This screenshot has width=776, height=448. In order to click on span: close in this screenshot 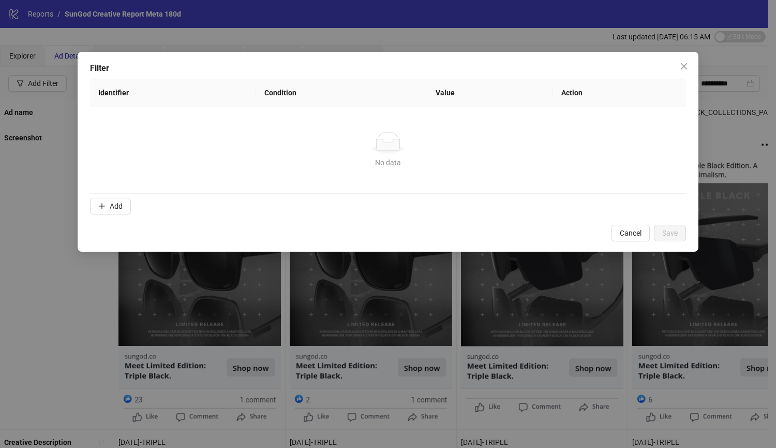, I will do `click(684, 66)`.